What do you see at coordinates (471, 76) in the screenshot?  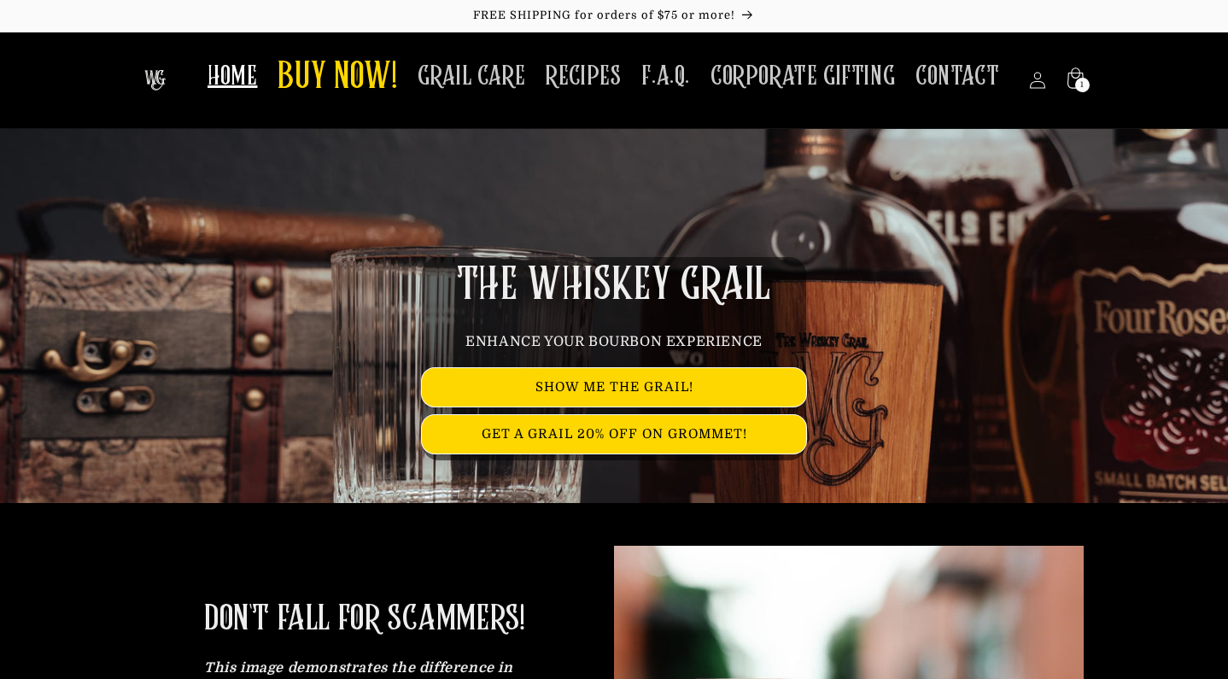 I see `a: GRAIL CARE` at bounding box center [471, 76].